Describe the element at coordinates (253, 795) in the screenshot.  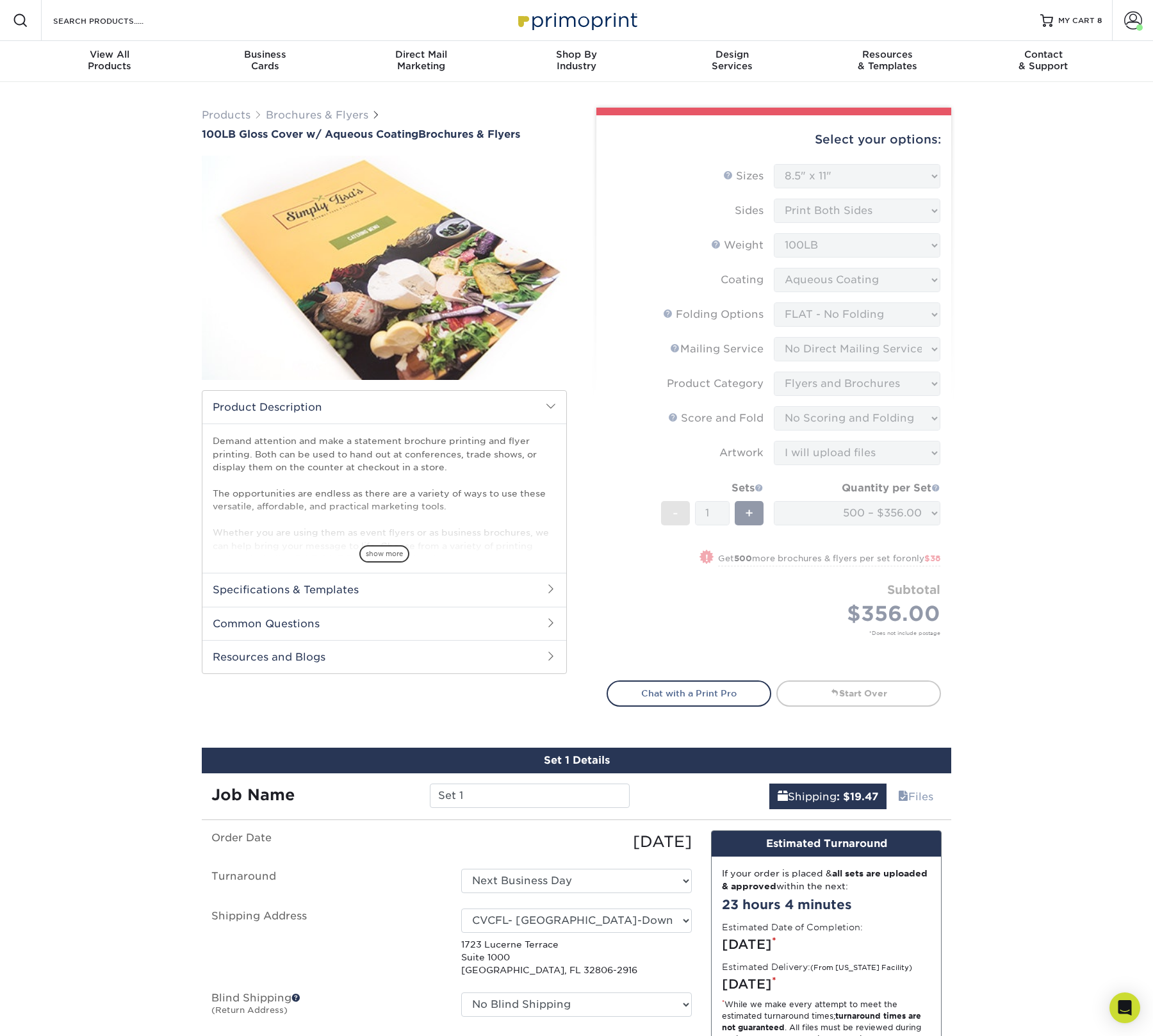
I see `strong: Job Name` at that location.